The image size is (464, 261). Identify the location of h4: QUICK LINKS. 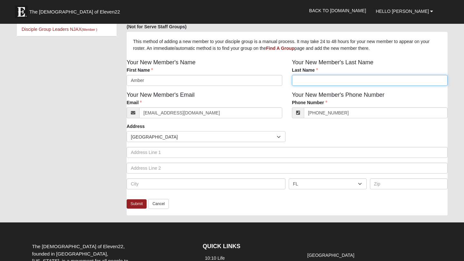
(249, 247).